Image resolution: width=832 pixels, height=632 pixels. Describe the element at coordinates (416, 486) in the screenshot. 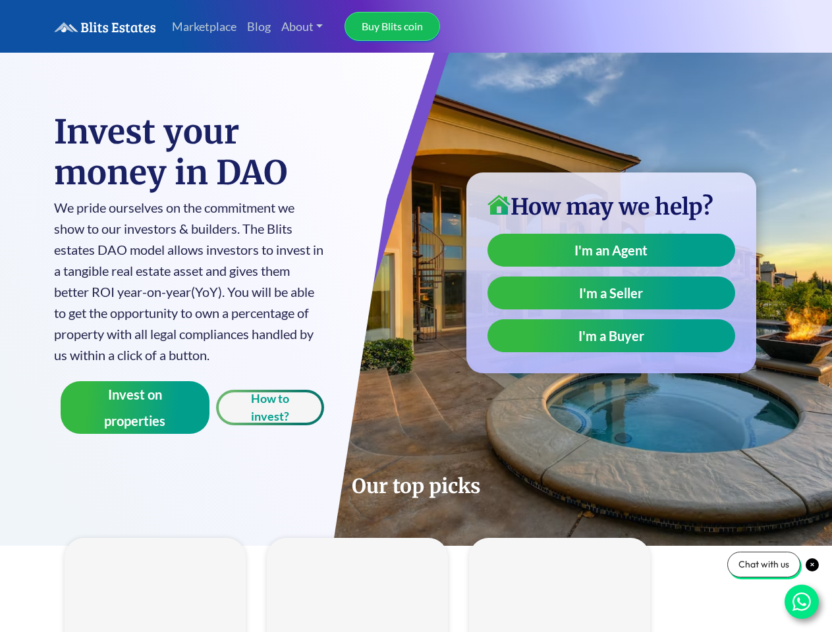

I see `h2: Our top picks` at that location.